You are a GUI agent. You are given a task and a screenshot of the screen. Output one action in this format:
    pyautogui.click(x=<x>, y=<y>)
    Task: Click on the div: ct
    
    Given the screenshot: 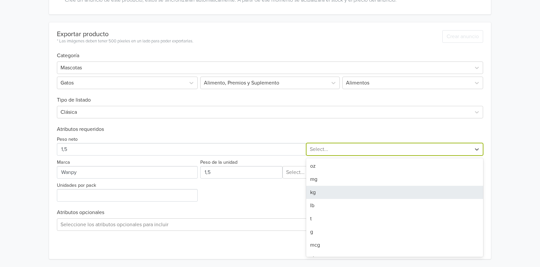 What is the action you would take?
    pyautogui.click(x=394, y=258)
    